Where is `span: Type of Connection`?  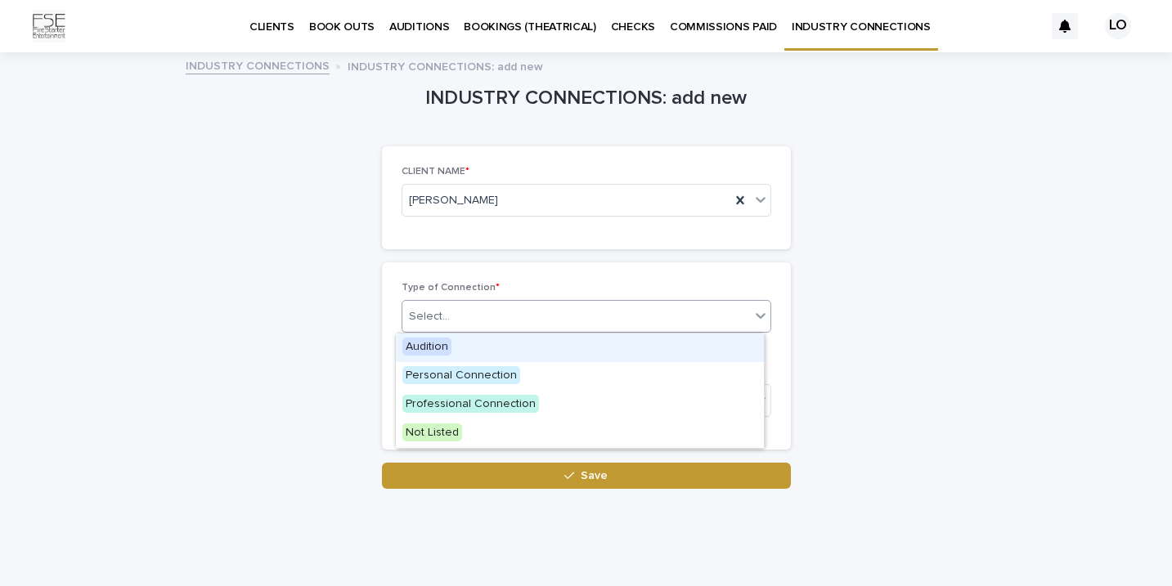 span: Type of Connection is located at coordinates (451, 288).